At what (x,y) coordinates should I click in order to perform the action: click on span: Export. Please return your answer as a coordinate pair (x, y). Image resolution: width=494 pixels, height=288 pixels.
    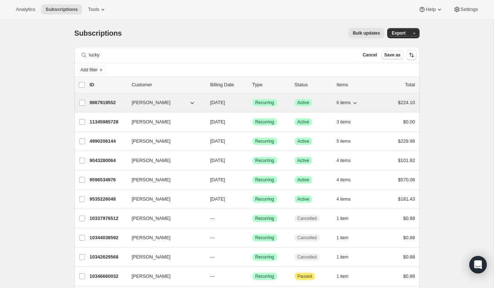
    Looking at the image, I should click on (399, 33).